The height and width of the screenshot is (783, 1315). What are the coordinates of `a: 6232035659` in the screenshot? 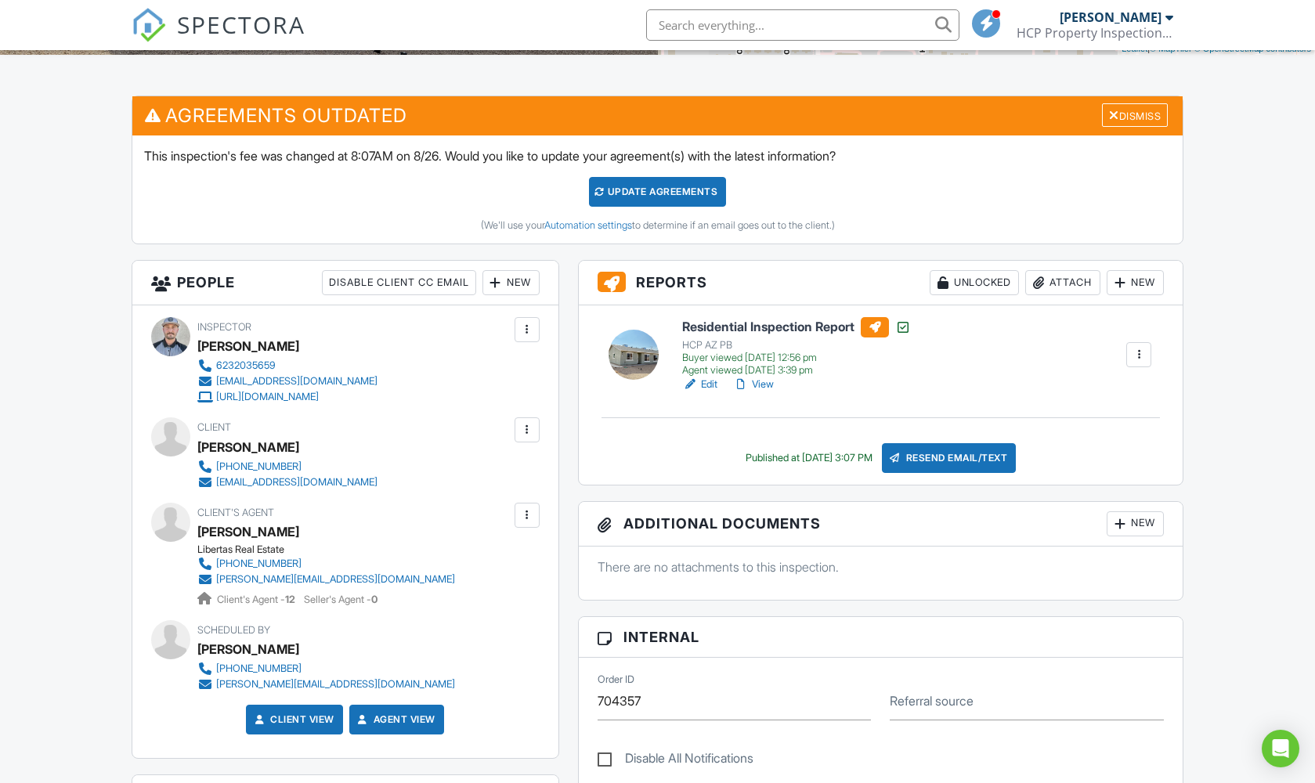 It's located at (288, 366).